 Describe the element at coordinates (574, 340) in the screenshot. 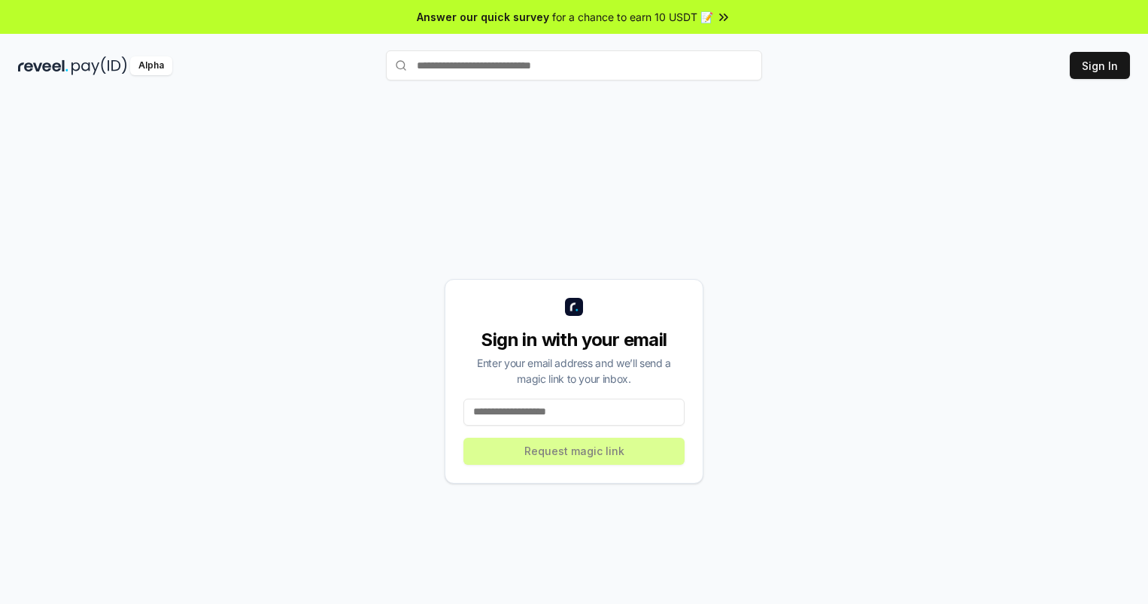

I see `div: Sign in with your email` at that location.